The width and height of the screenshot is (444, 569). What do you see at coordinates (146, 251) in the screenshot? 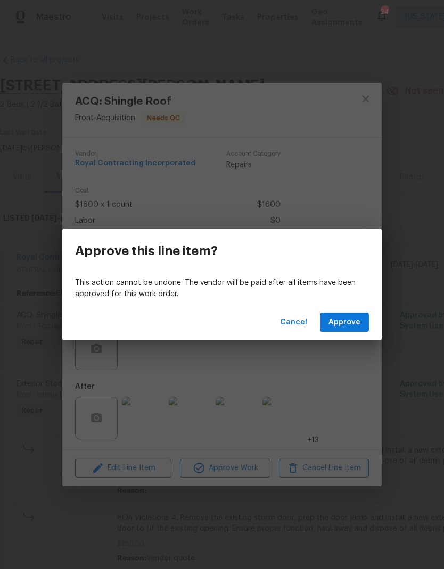
I see `h3: Approve this line item?` at bounding box center [146, 251].